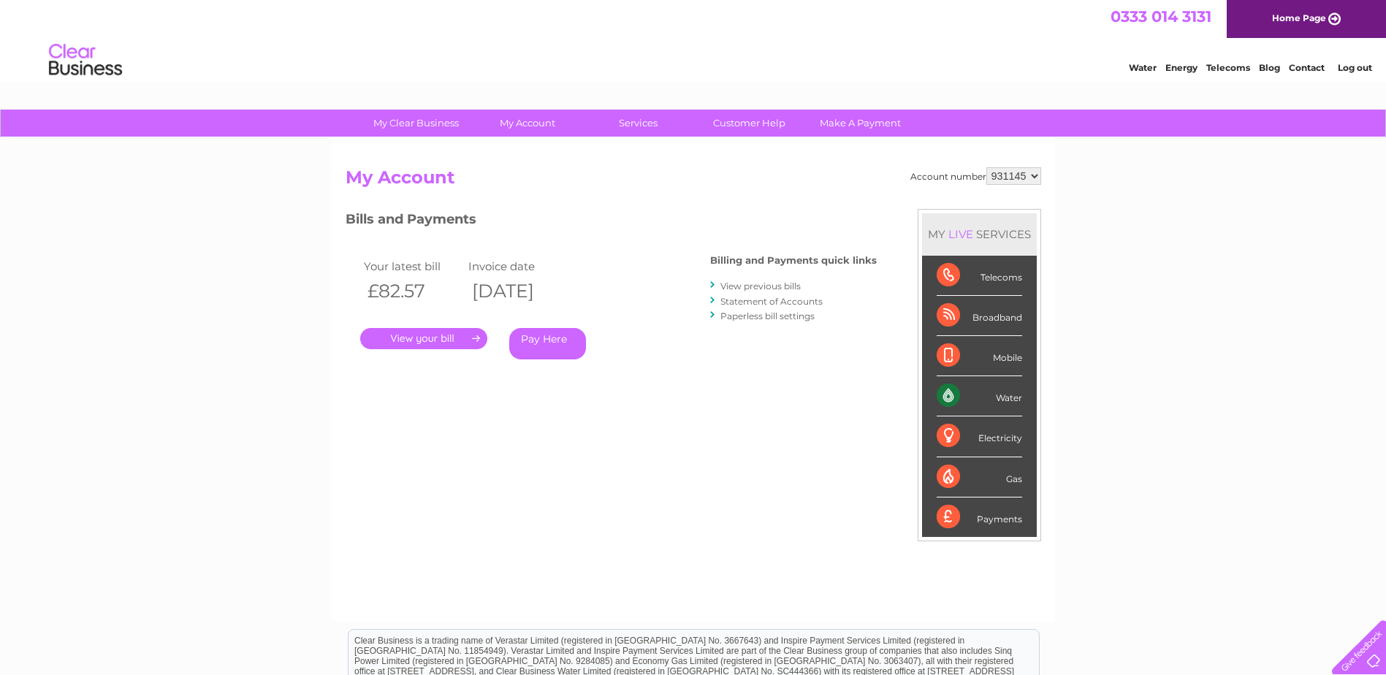 This screenshot has width=1386, height=675. I want to click on a: View previous bills, so click(761, 286).